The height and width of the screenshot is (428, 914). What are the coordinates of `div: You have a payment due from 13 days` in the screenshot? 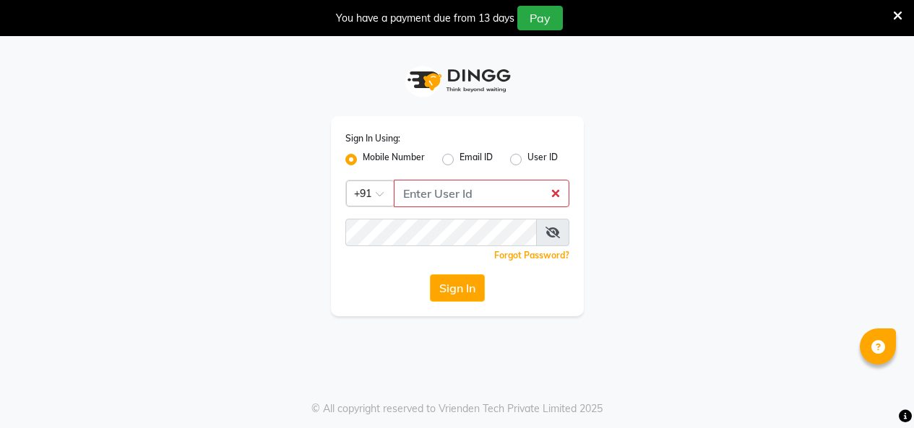 It's located at (425, 18).